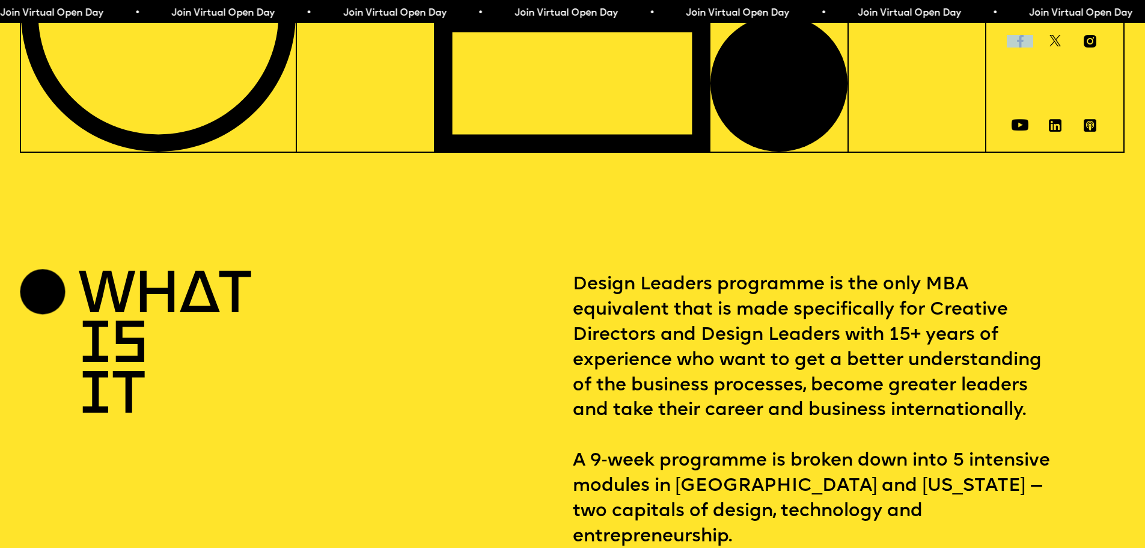 Image resolution: width=1145 pixels, height=548 pixels. What do you see at coordinates (124, 347) in the screenshot?
I see `h2: WHAT IS IT` at bounding box center [124, 347].